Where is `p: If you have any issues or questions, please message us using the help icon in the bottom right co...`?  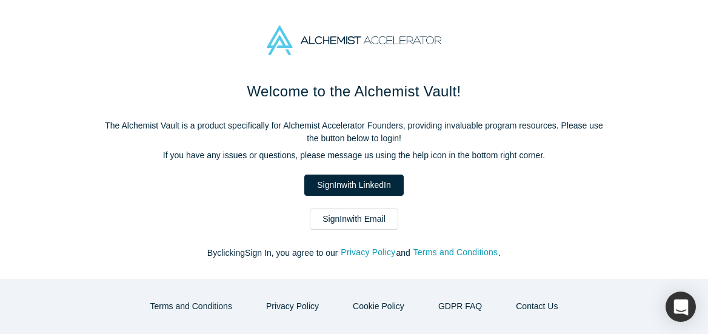
p: If you have any issues or questions, please message us using the help icon in the bottom right co... is located at coordinates (354, 155).